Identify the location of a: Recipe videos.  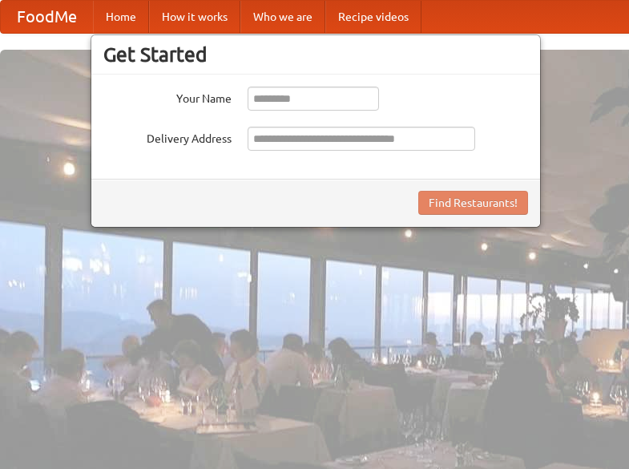
(373, 17).